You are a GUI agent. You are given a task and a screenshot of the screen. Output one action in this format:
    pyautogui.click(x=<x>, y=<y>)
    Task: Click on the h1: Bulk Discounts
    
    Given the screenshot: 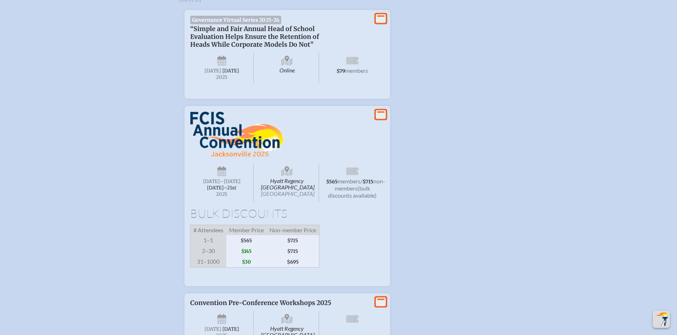 What is the action you would take?
    pyautogui.click(x=287, y=213)
    